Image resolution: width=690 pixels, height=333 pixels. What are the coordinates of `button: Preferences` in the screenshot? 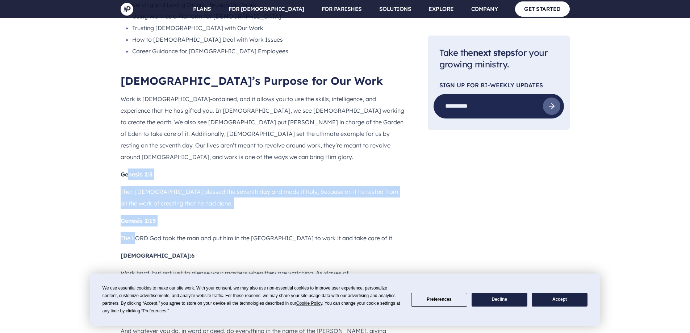 It's located at (439, 299).